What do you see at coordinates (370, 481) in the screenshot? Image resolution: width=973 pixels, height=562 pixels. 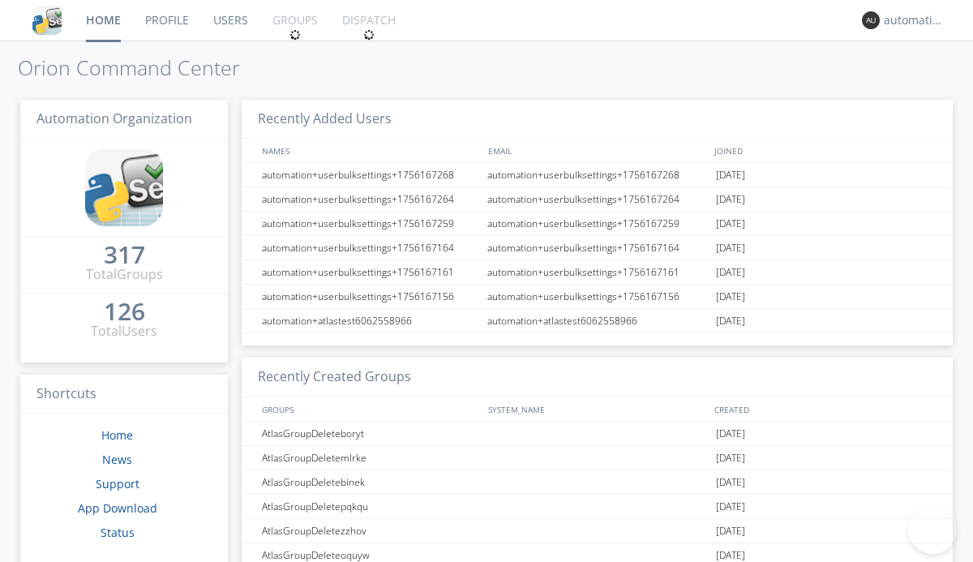 I see `div: AtlasGroupDeletebinek` at bounding box center [370, 481].